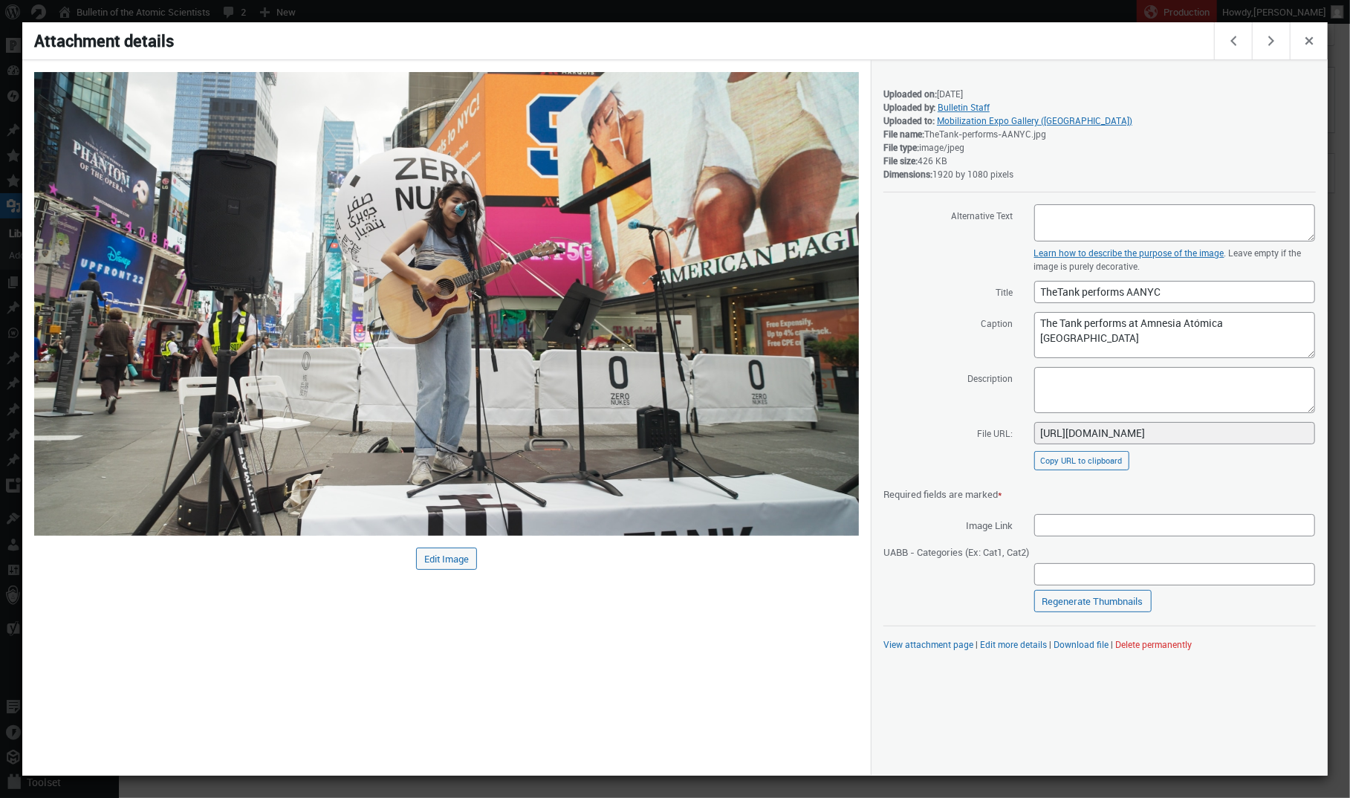  What do you see at coordinates (1093, 601) in the screenshot?
I see `a: Regenerate Thumbnails` at bounding box center [1093, 601].